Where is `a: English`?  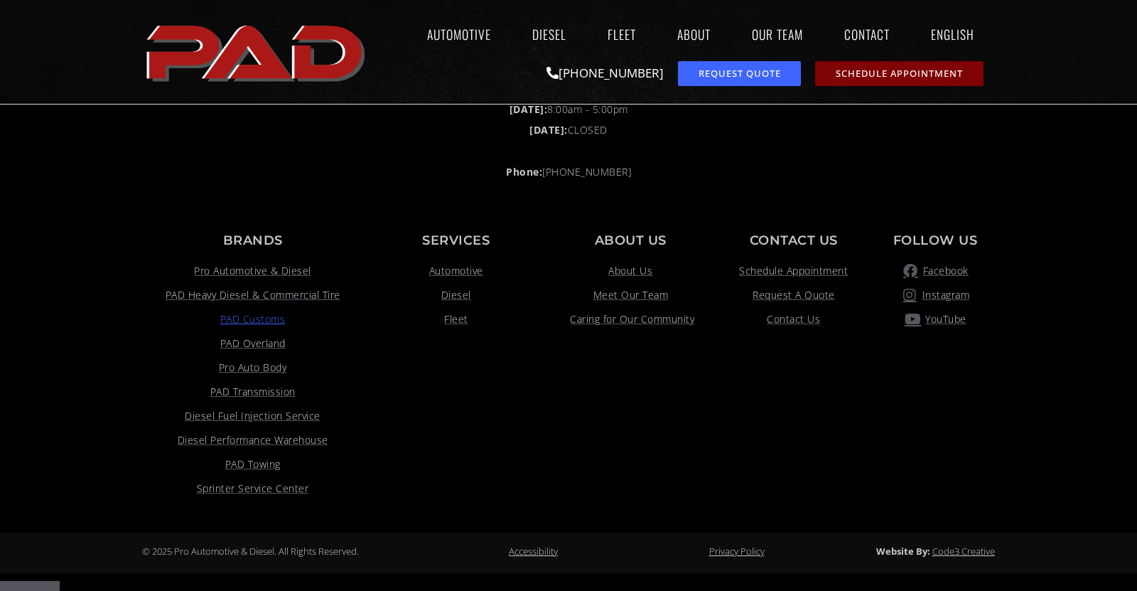 a: English is located at coordinates (956, 34).